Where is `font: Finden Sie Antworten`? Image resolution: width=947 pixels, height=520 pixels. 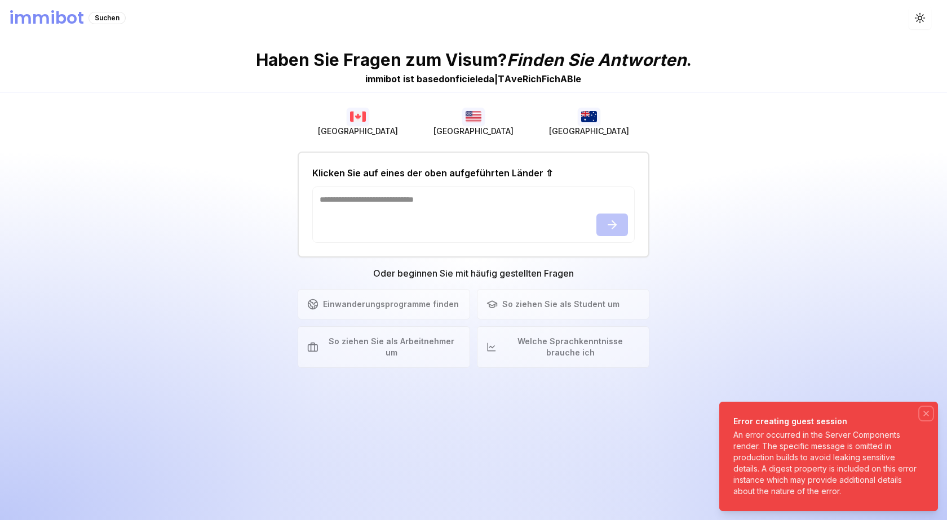
font: Finden Sie Antworten is located at coordinates (596, 60).